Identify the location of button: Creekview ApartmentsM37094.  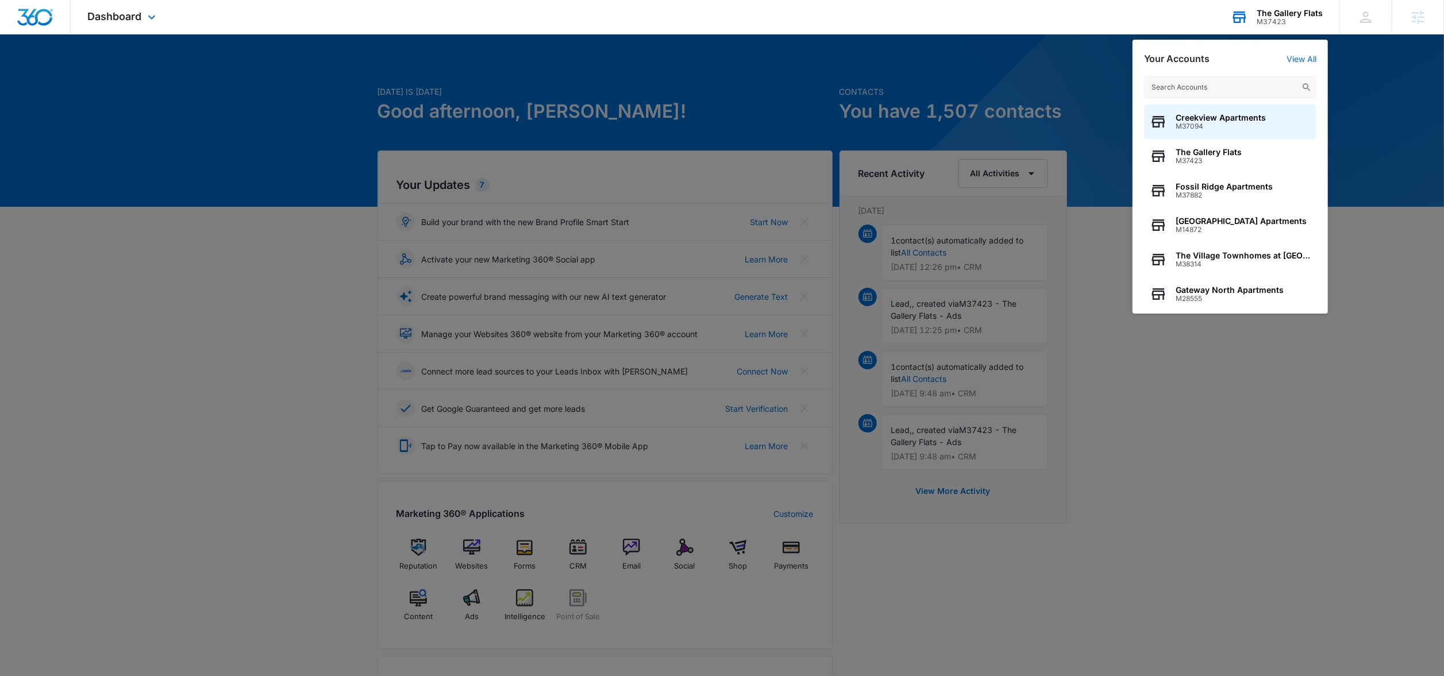
(1230, 122).